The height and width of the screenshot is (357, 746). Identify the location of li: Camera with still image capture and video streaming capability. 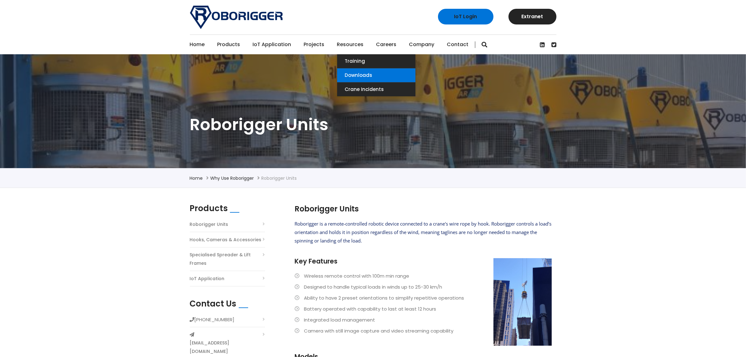
(423, 330).